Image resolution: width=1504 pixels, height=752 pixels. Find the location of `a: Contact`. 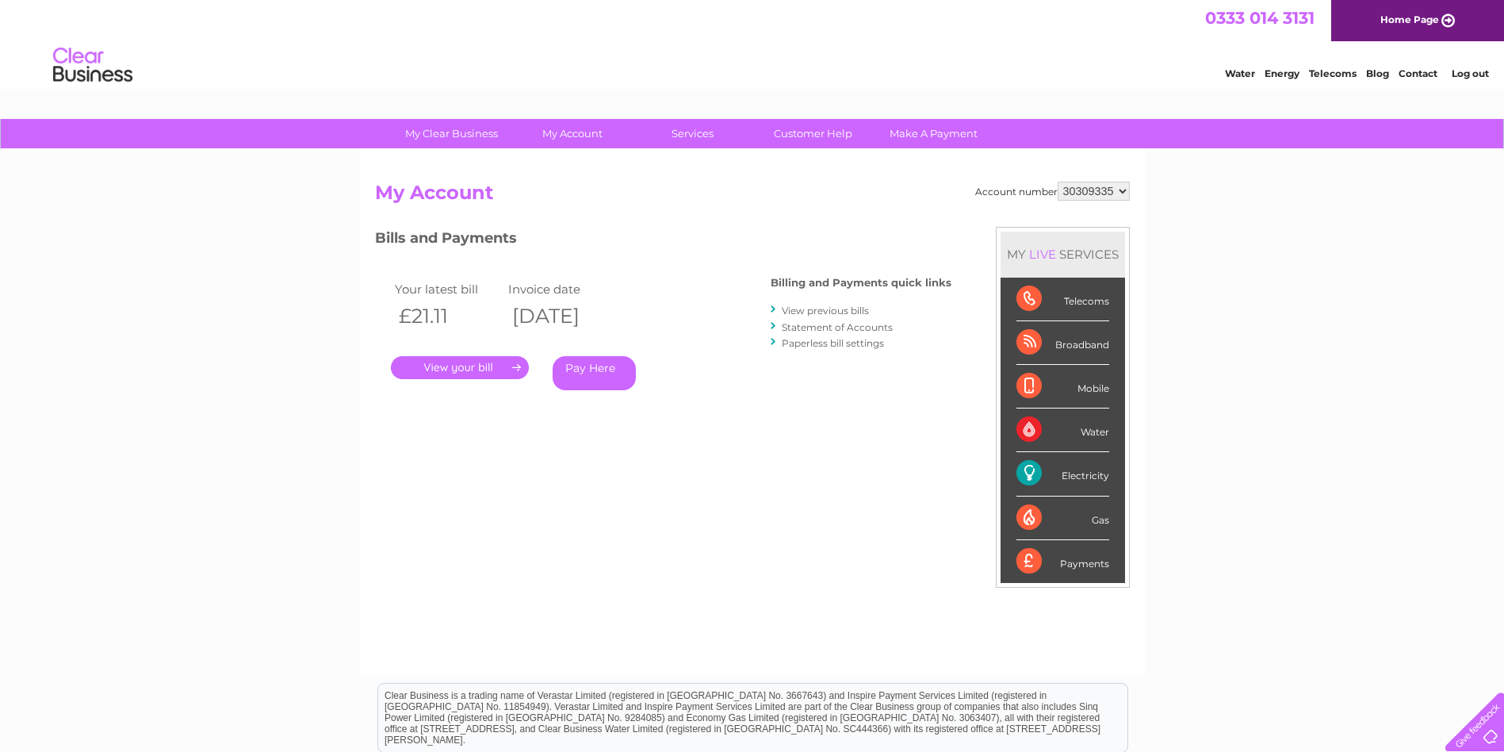

a: Contact is located at coordinates (1418, 73).